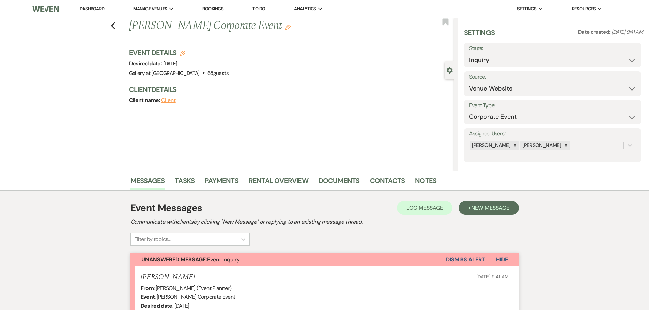  I want to click on span: Analytics, so click(305, 9).